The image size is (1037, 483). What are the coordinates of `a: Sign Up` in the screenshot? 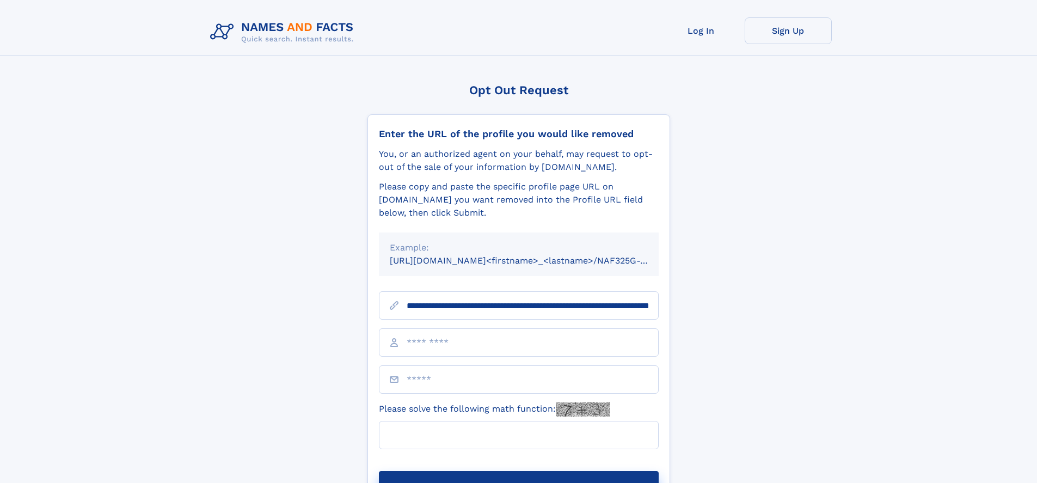 It's located at (789, 30).